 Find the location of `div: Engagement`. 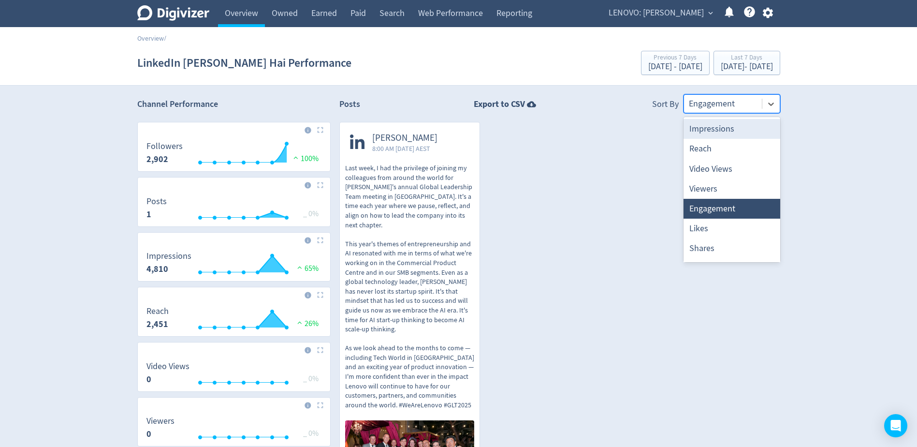

div: Engagement is located at coordinates (732, 208).